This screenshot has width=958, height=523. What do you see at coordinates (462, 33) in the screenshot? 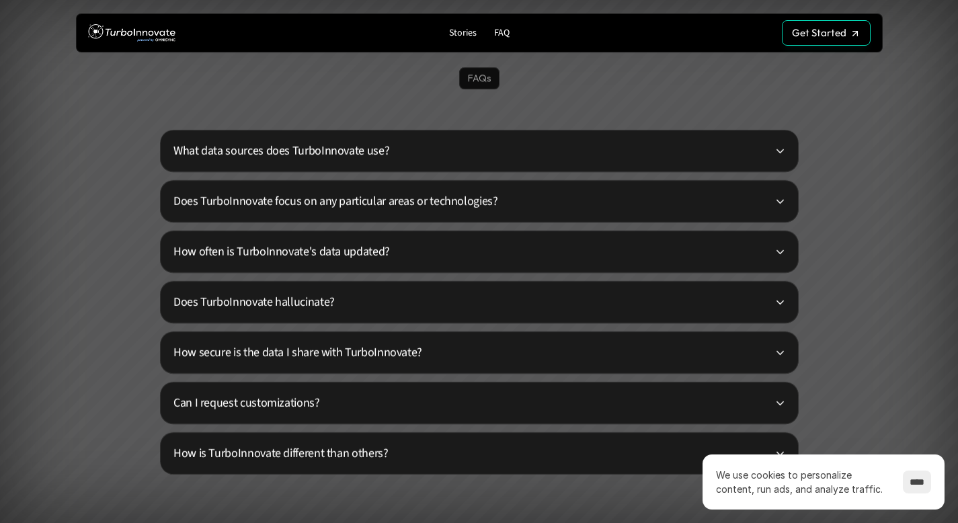
I see `p: Stories` at bounding box center [462, 33].